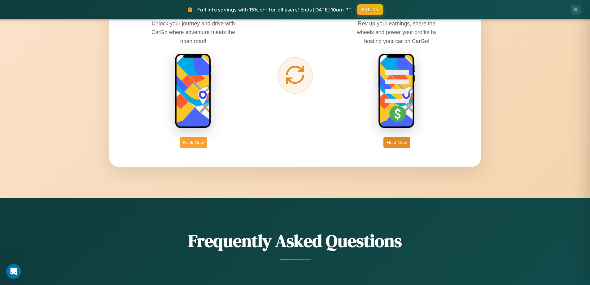 The image size is (590, 285). Describe the element at coordinates (193, 91) in the screenshot. I see `img: rent phone` at that location.